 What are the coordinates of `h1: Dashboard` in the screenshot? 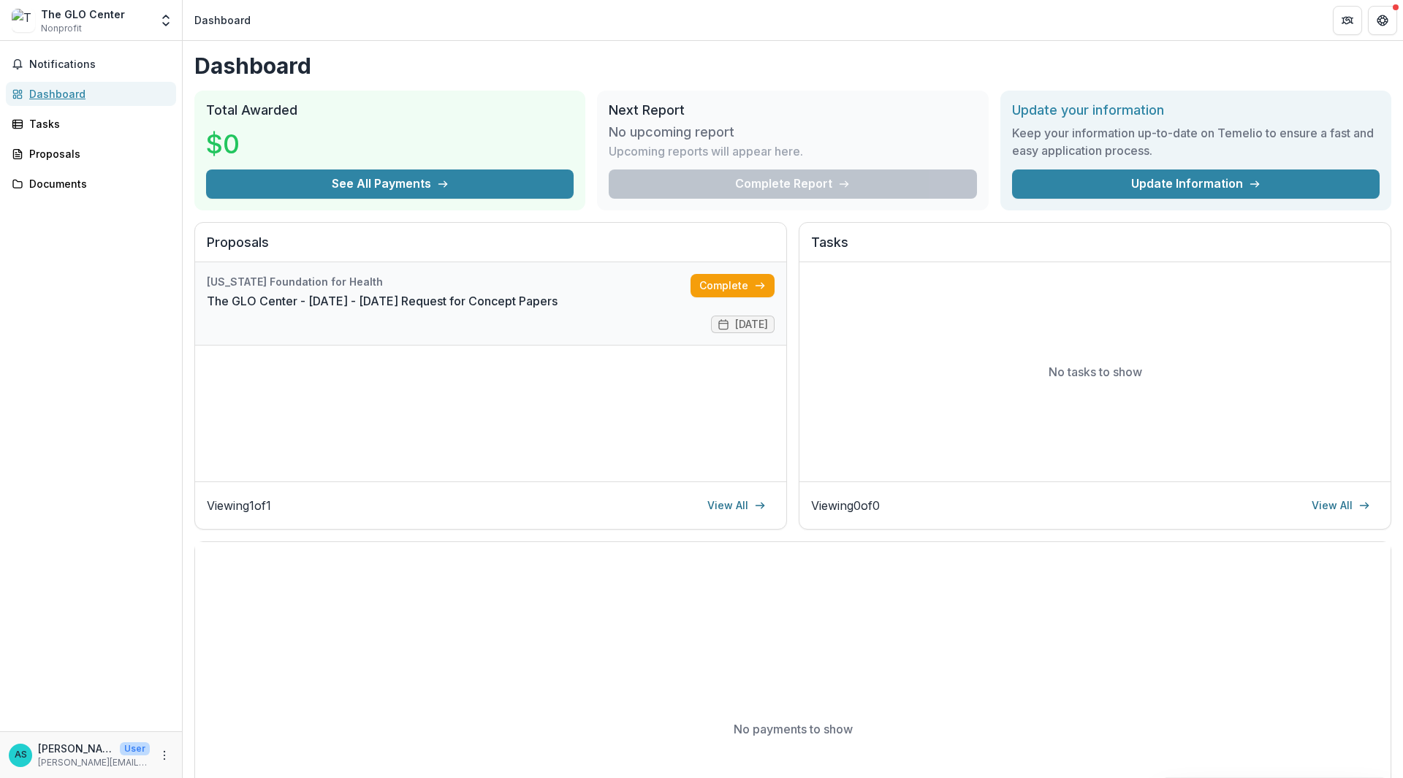 It's located at (793, 66).